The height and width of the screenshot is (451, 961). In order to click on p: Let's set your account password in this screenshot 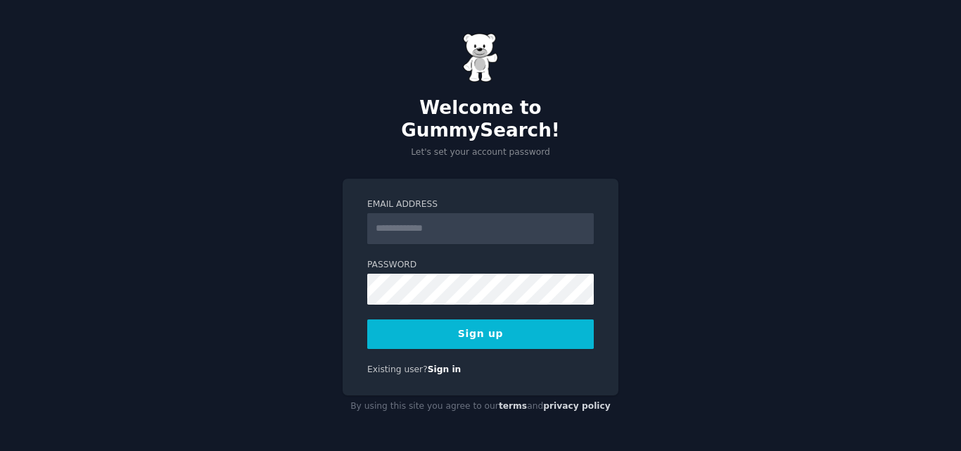, I will do `click(480, 153)`.